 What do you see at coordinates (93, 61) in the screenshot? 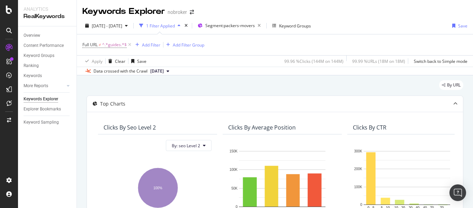
I see `button: Apply` at bounding box center [93, 61].